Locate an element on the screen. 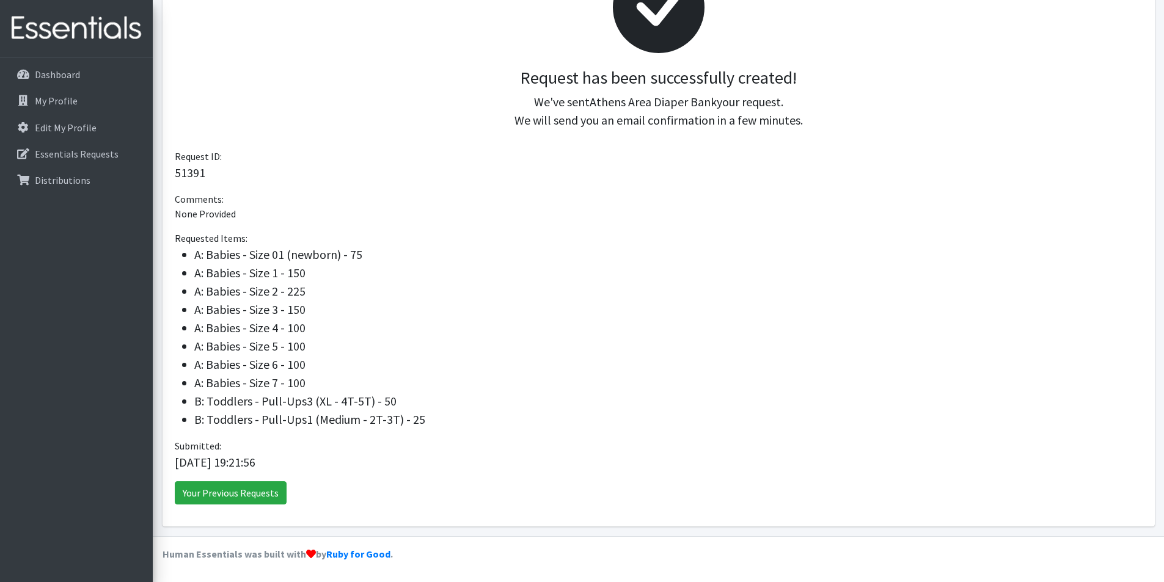  li: A: Babies - Size 3 - 150 is located at coordinates (668, 310).